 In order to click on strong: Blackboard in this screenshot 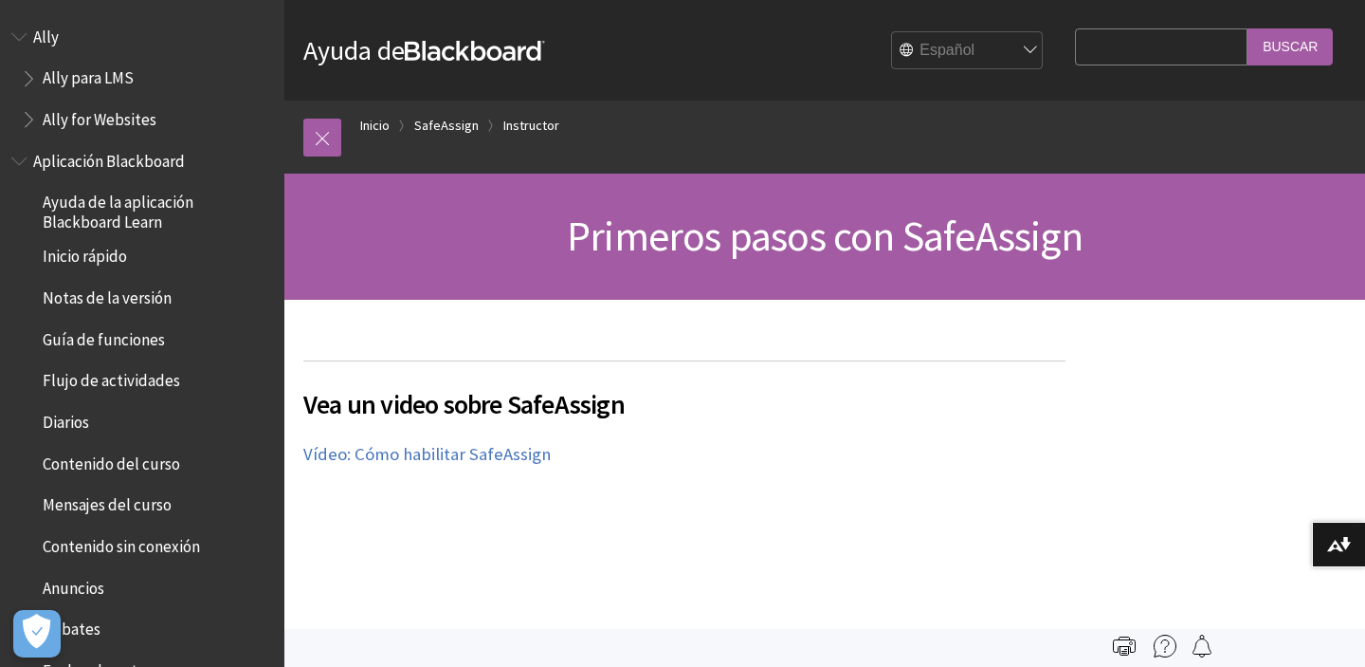, I will do `click(475, 50)`.